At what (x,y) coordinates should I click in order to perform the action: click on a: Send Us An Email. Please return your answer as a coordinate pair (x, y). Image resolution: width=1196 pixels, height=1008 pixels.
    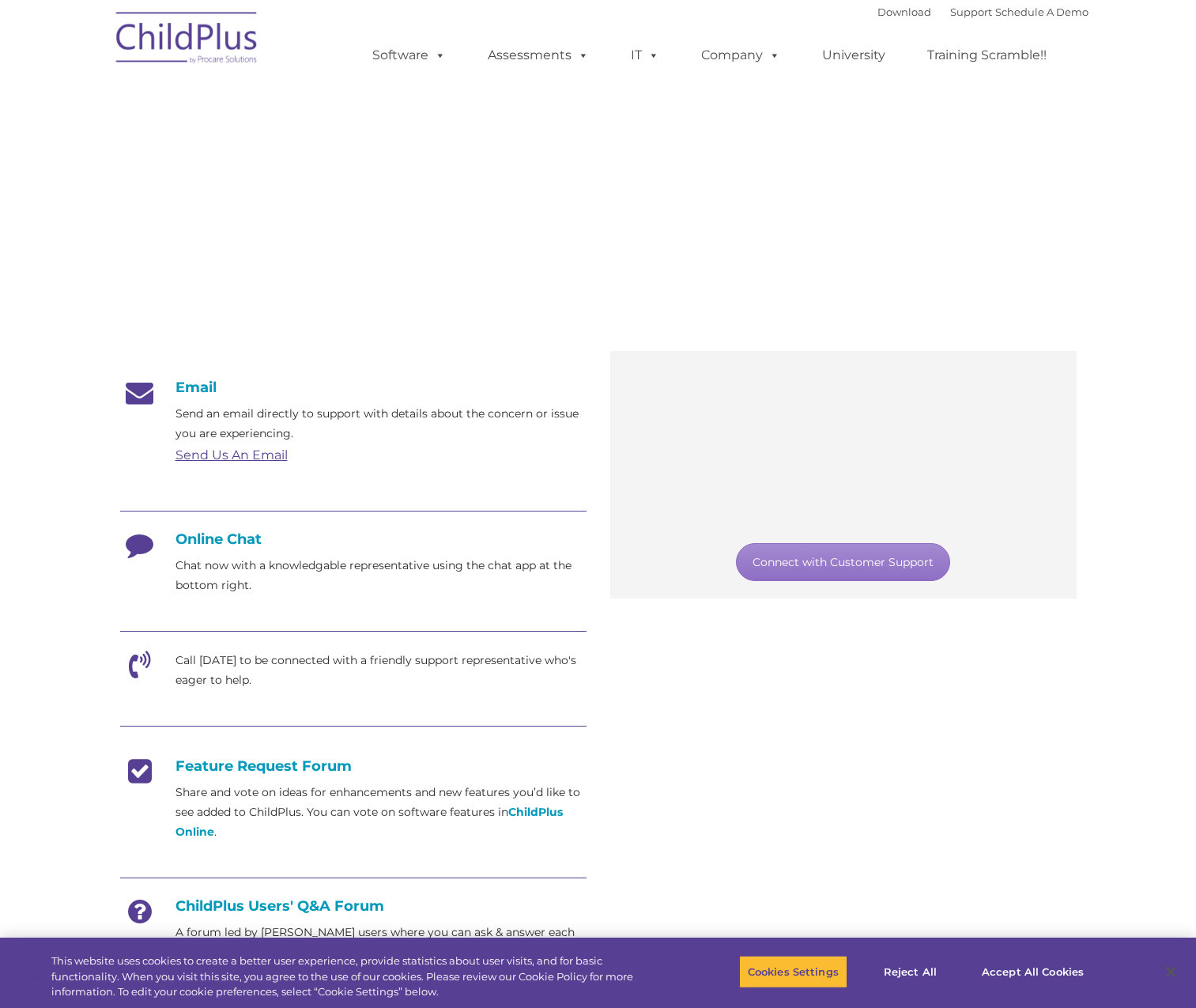
    Looking at the image, I should click on (232, 455).